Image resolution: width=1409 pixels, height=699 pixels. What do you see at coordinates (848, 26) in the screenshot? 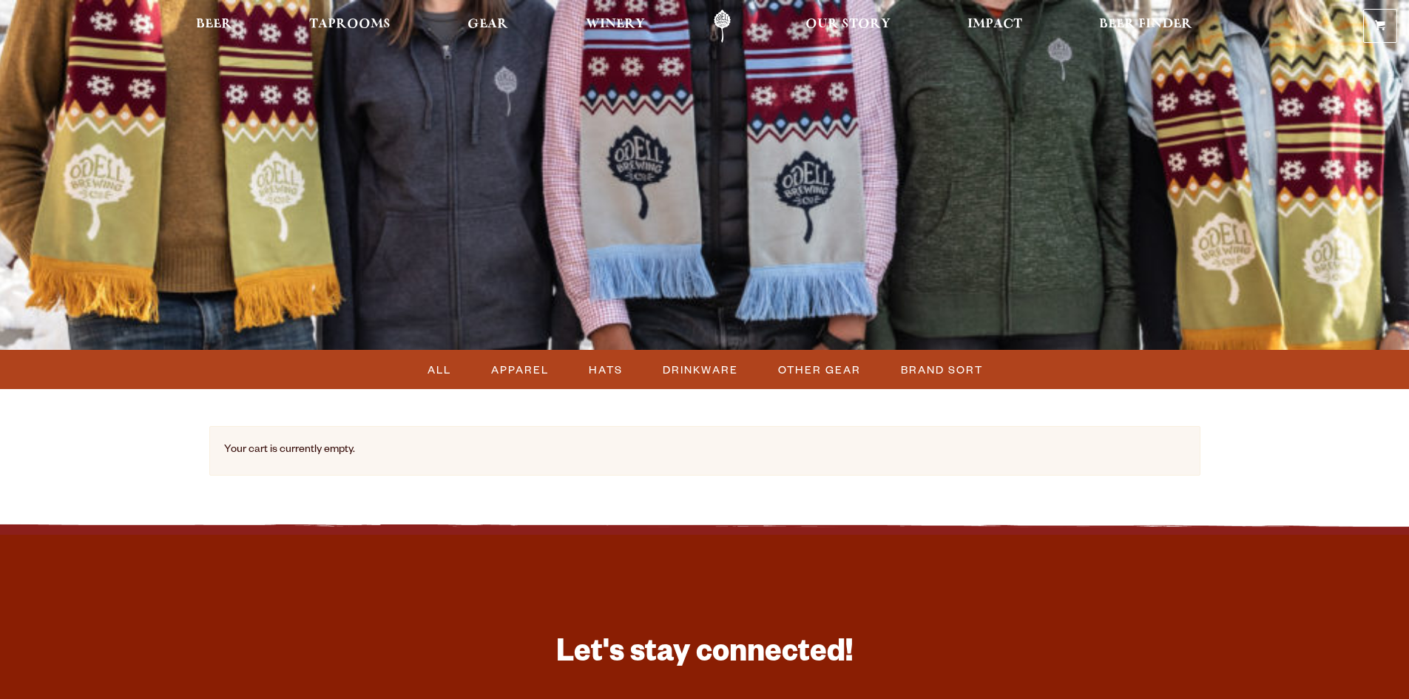
I see `a: Our Story` at bounding box center [848, 26].